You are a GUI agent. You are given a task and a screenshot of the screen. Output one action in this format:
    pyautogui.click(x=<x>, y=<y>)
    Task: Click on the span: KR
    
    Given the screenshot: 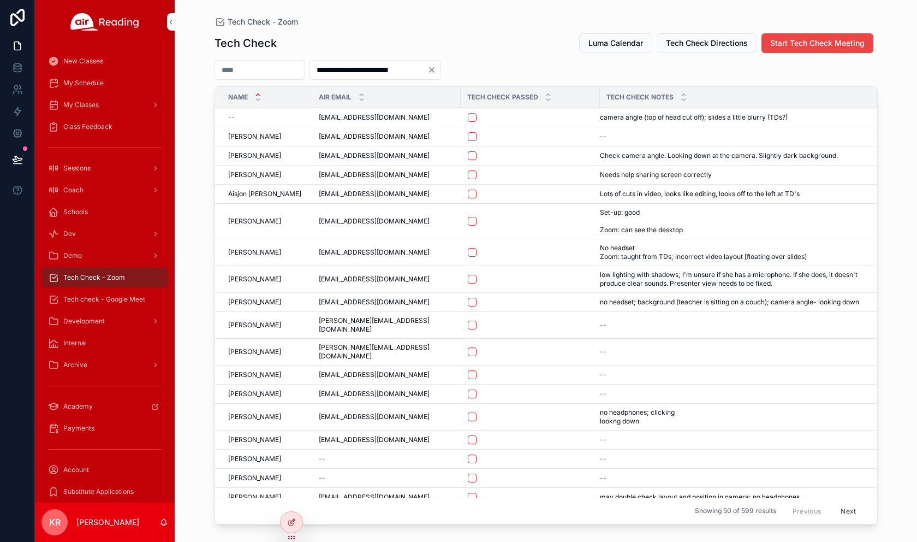 What is the action you would take?
    pyautogui.click(x=55, y=522)
    